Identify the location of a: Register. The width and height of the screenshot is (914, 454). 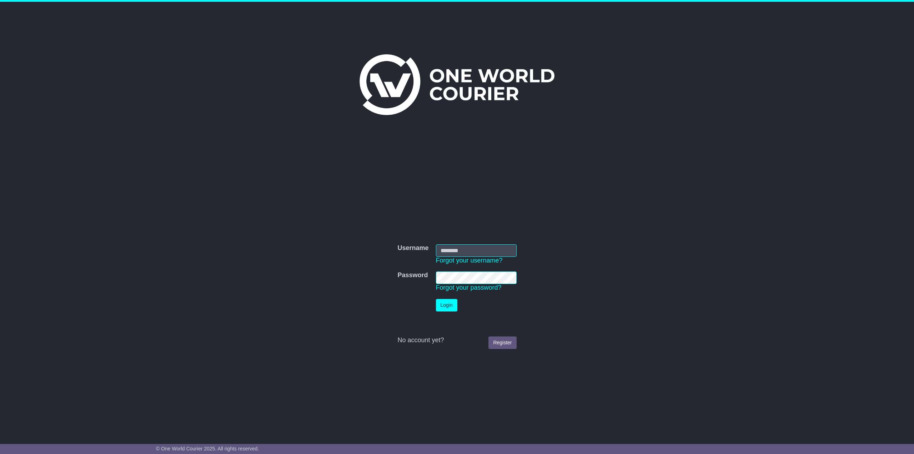
(502, 342).